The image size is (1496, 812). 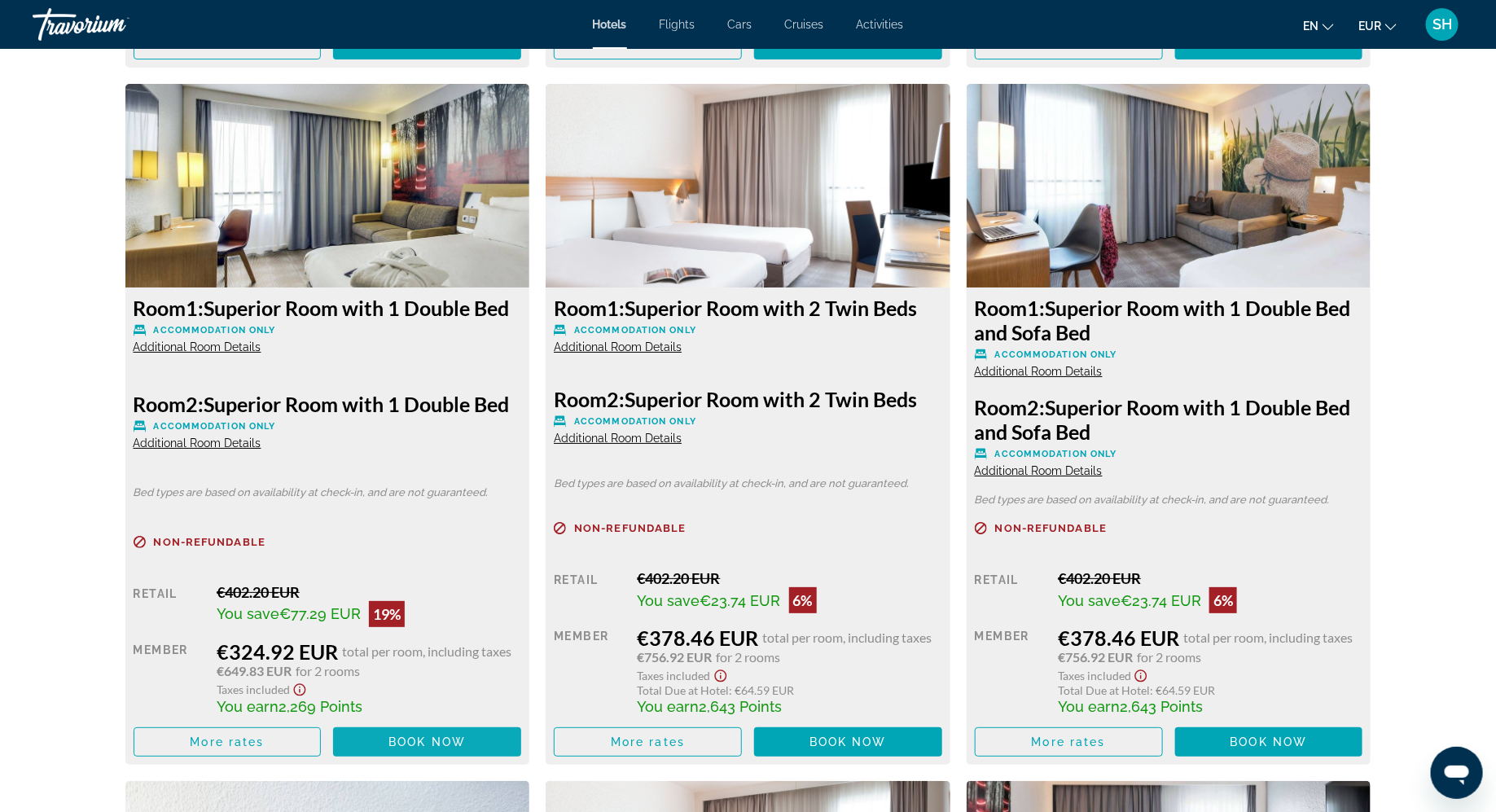 What do you see at coordinates (805, 25) in the screenshot?
I see `a: Cruises` at bounding box center [805, 25].